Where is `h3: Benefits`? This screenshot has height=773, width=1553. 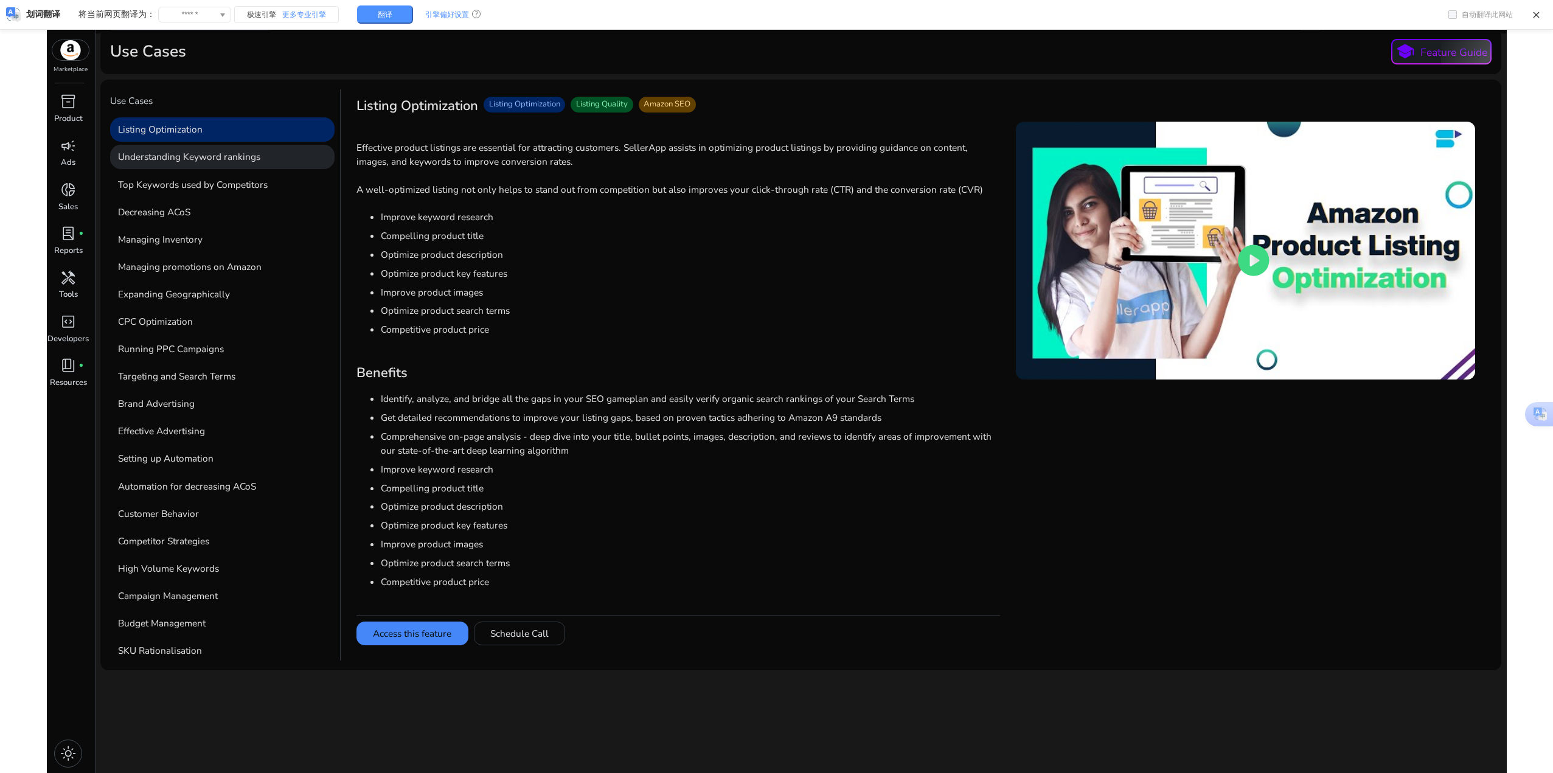
h3: Benefits is located at coordinates (678, 373).